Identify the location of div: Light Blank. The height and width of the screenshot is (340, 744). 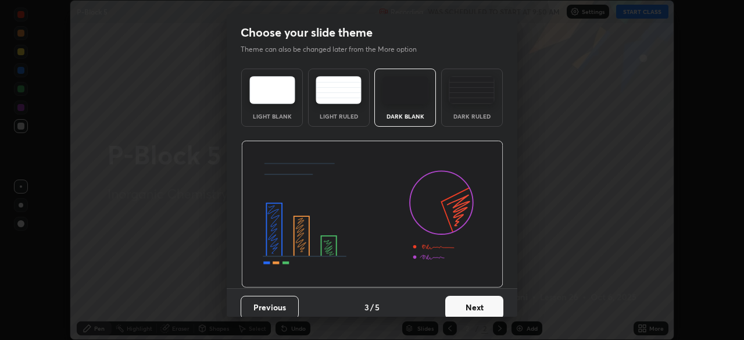
(272, 116).